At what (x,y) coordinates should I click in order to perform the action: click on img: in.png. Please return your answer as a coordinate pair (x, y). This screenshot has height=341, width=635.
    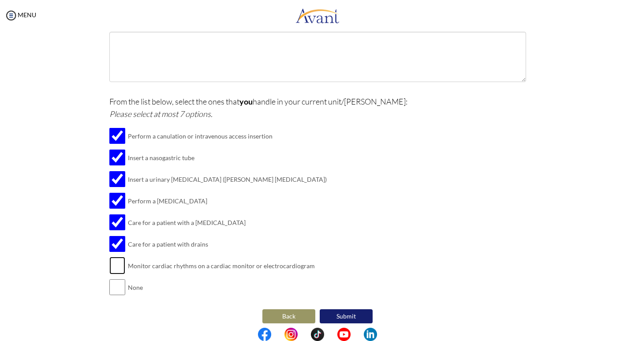
    Looking at the image, I should click on (291, 334).